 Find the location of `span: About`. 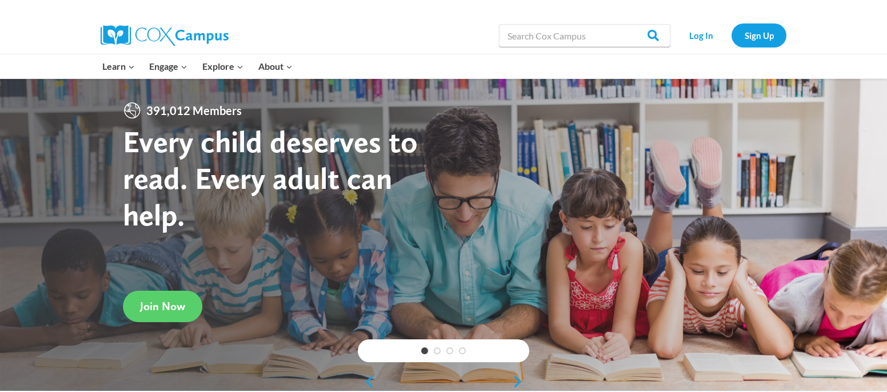

span: About is located at coordinates (275, 66).